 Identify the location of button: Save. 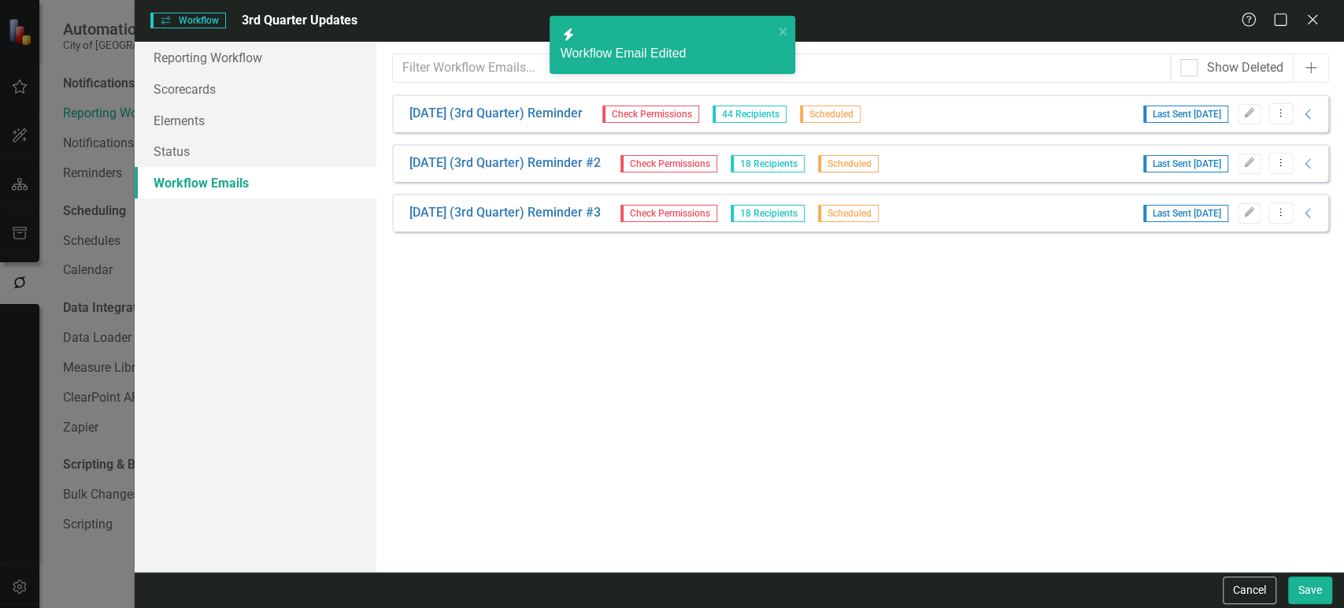
(1310, 590).